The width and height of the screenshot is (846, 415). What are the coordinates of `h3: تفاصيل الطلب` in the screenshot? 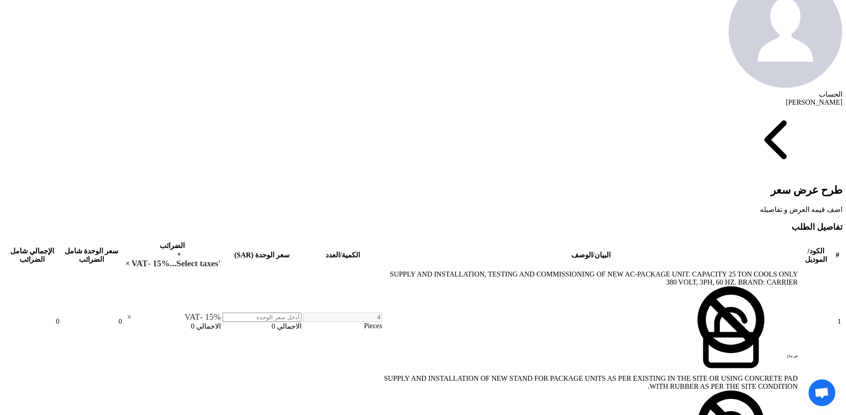 It's located at (423, 227).